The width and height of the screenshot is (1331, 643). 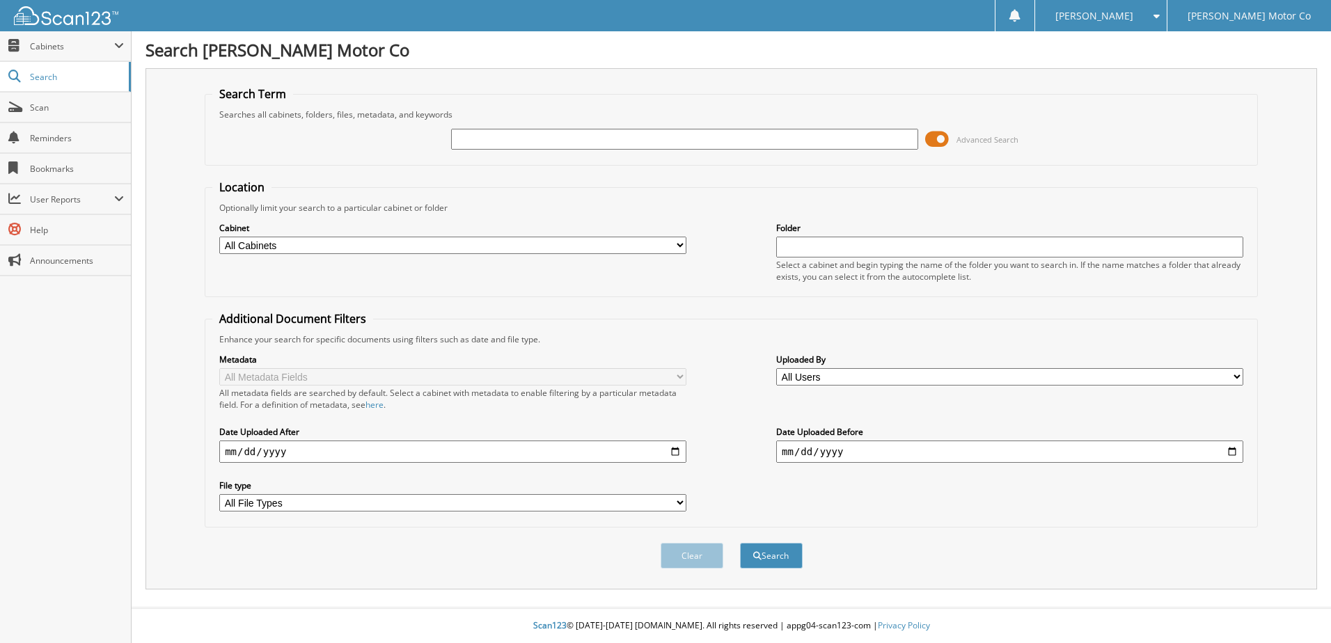 I want to click on span: Announcements, so click(x=77, y=260).